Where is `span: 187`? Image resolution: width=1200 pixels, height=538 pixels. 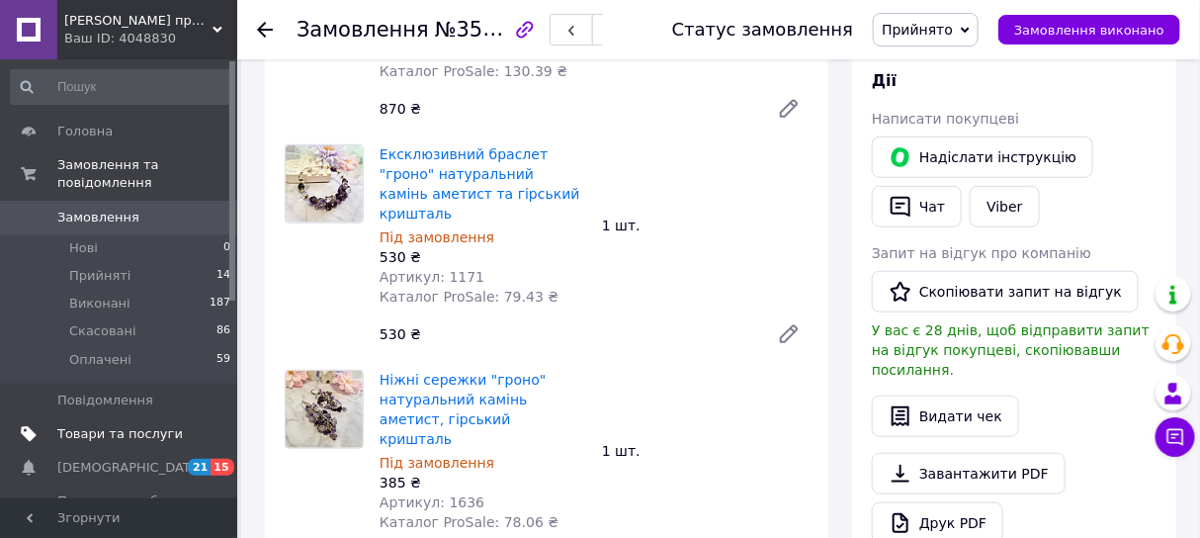
span: 187 is located at coordinates (219, 303).